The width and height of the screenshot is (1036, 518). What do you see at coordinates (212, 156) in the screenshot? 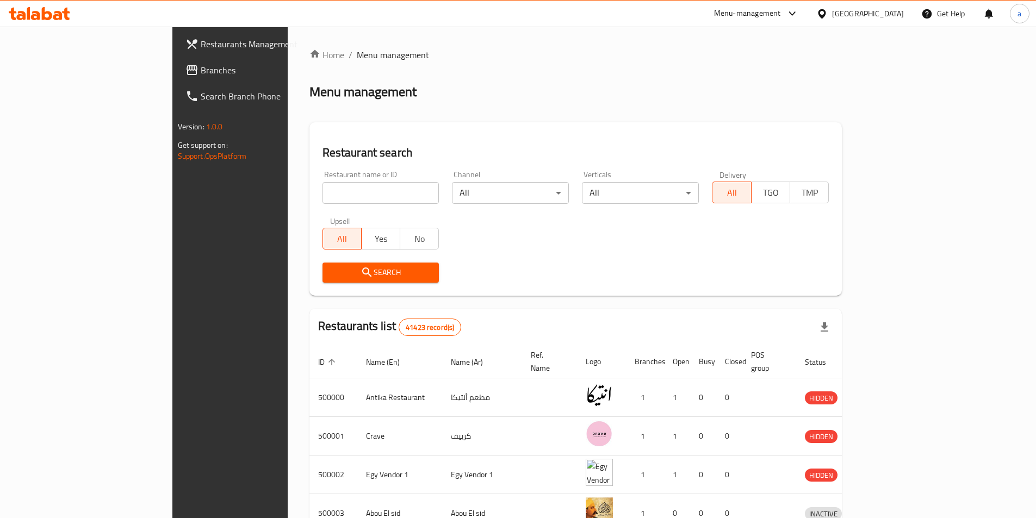
I see `a: Support.OpsPlatform` at bounding box center [212, 156].